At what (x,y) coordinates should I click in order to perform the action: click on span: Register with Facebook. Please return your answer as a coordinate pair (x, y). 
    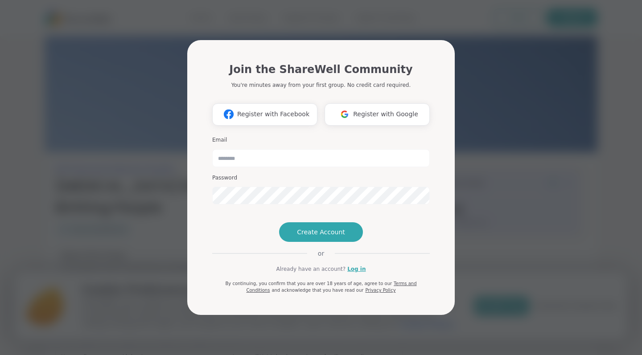
    Looking at the image, I should click on (273, 114).